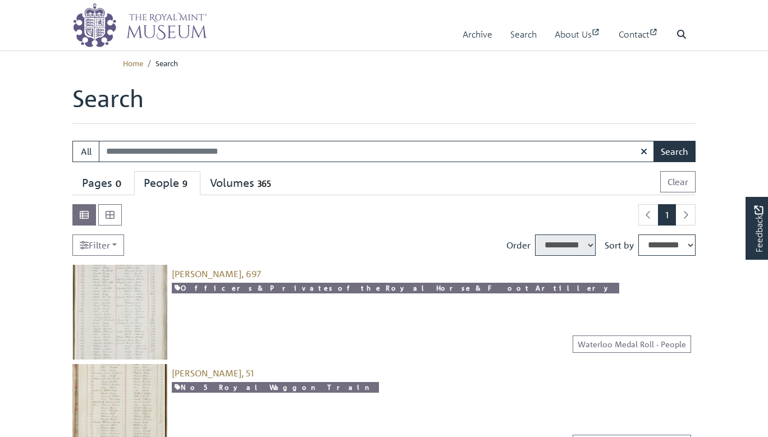  What do you see at coordinates (678, 182) in the screenshot?
I see `button: Clear` at bounding box center [678, 182].